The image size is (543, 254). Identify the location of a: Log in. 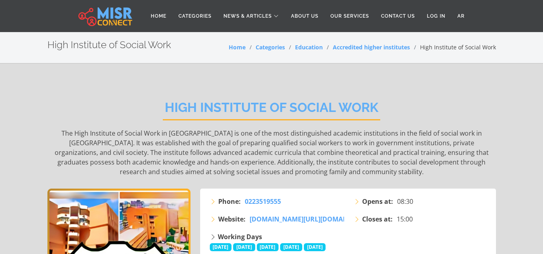
(436, 16).